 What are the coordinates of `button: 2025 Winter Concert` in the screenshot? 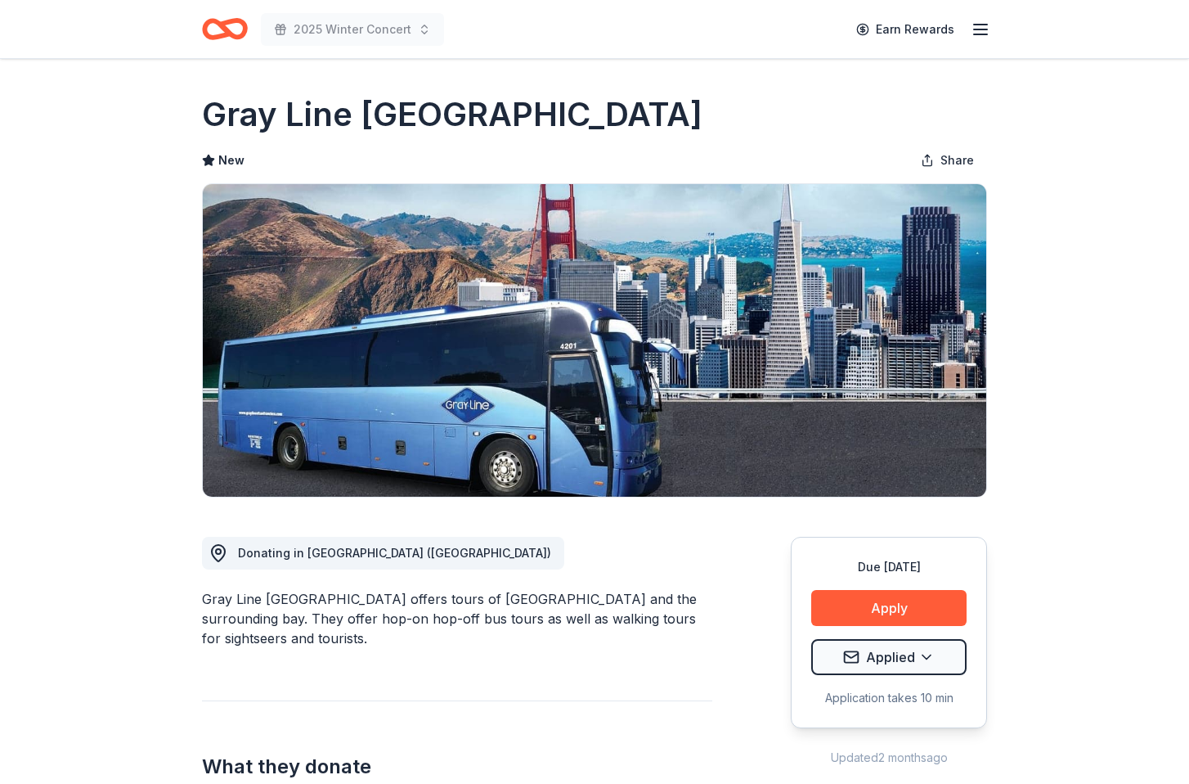 It's located at (353, 29).